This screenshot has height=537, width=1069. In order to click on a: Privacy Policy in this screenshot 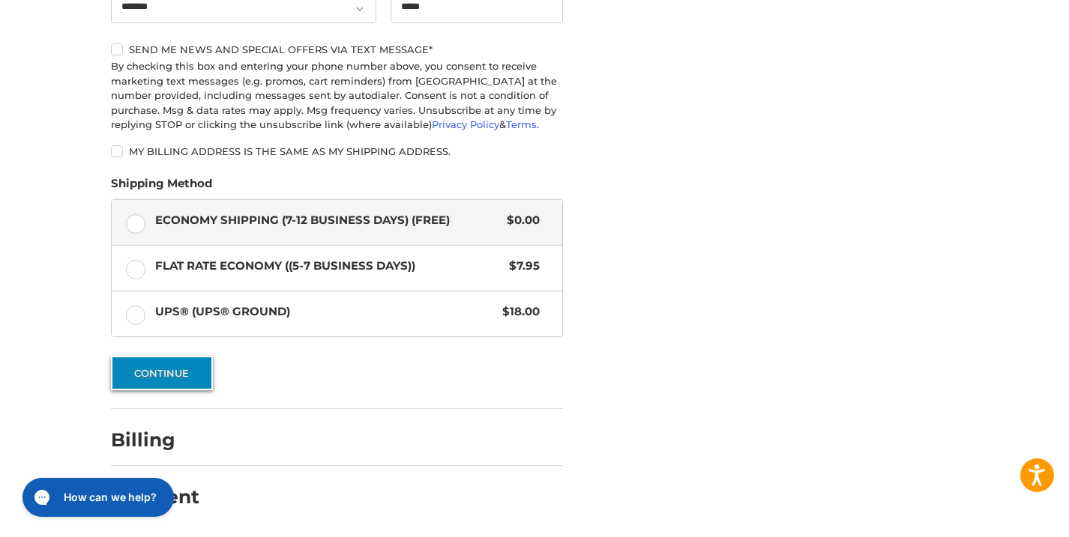, I will do `click(465, 124)`.